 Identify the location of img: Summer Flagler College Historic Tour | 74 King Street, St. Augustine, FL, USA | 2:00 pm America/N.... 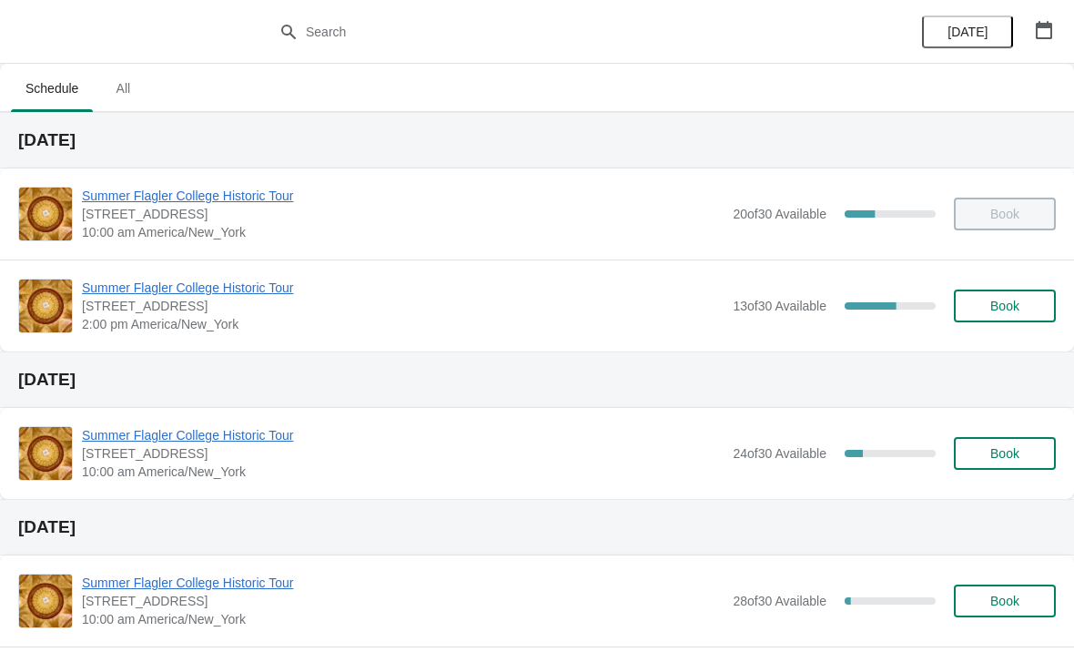
(46, 306).